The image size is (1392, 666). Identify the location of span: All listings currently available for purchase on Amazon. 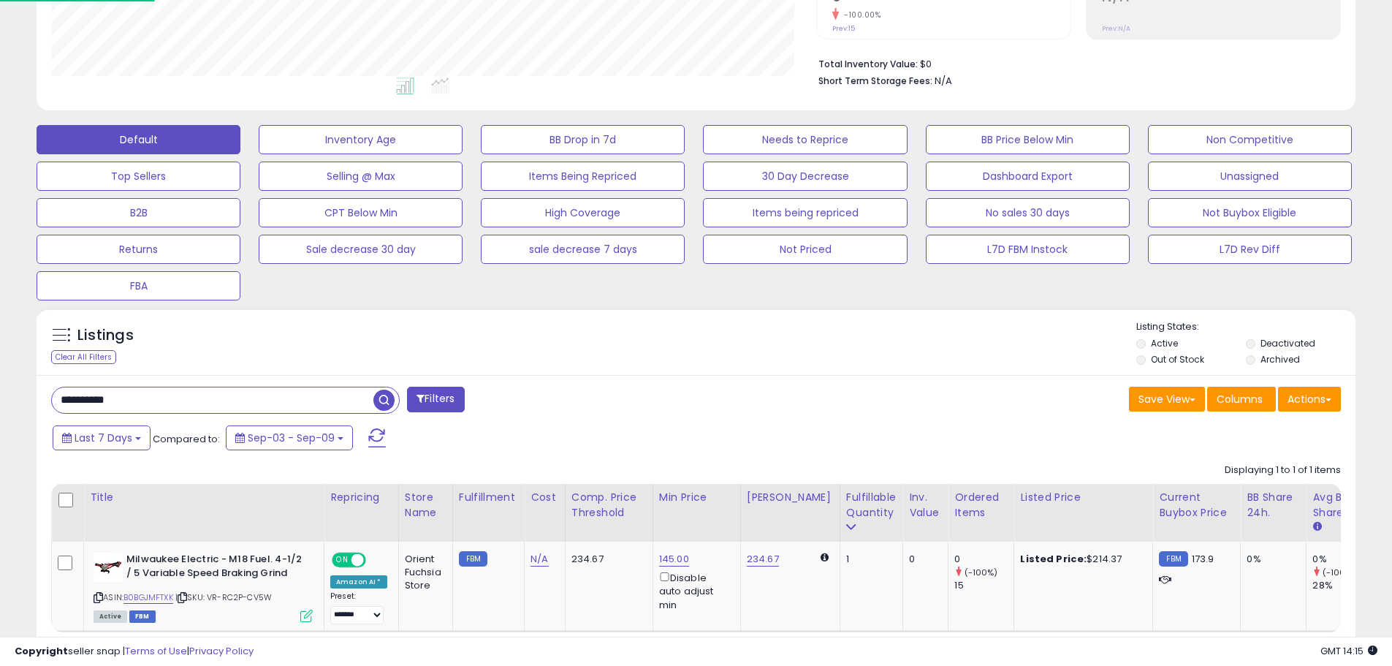
(110, 616).